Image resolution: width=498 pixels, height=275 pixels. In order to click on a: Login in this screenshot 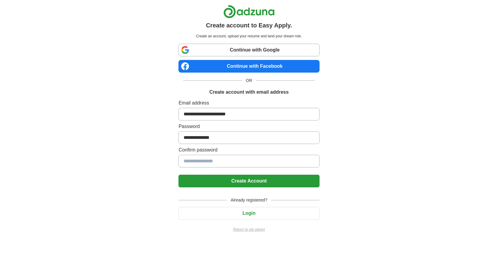, I will do `click(249, 213)`.